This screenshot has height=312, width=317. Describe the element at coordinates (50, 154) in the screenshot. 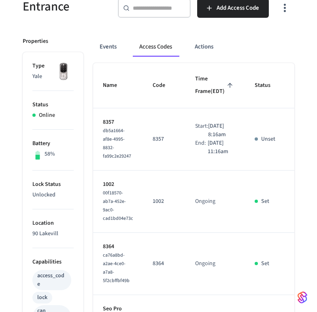

I see `p: 58%` at that location.